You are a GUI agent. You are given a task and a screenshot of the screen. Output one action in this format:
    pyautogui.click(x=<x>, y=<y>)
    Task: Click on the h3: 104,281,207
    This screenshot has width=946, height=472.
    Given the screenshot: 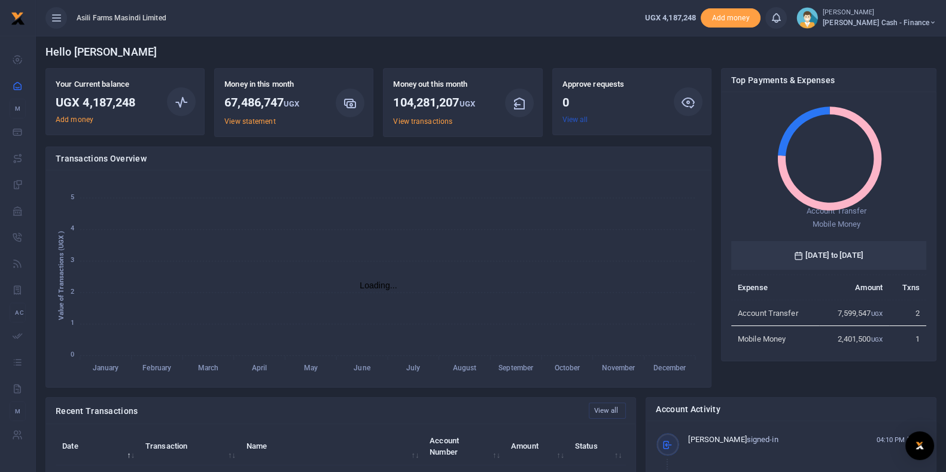 What is the action you would take?
    pyautogui.click(x=444, y=103)
    